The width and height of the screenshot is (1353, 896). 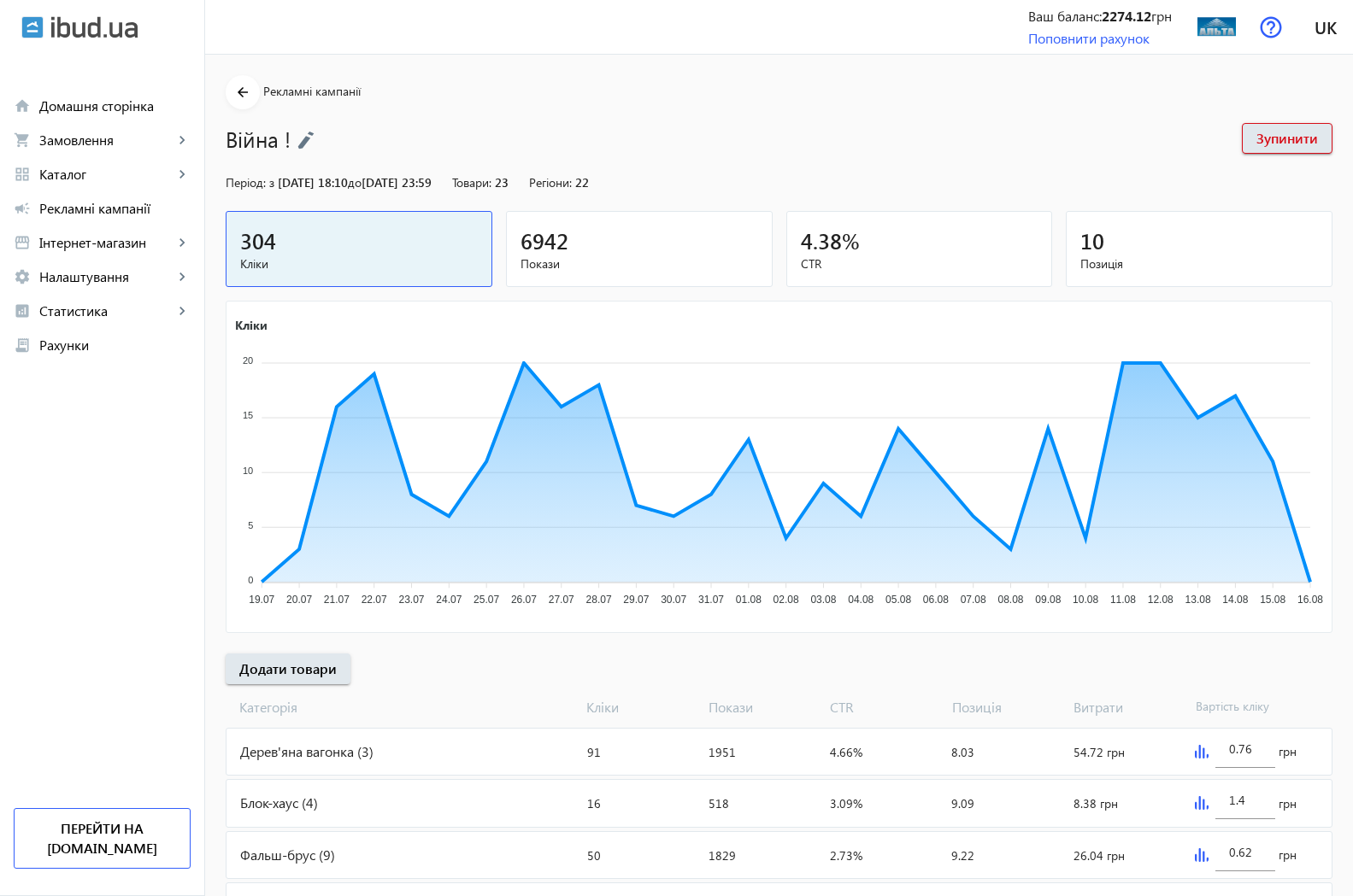 What do you see at coordinates (1127, 708) in the screenshot?
I see `span: Витрати` at bounding box center [1127, 708].